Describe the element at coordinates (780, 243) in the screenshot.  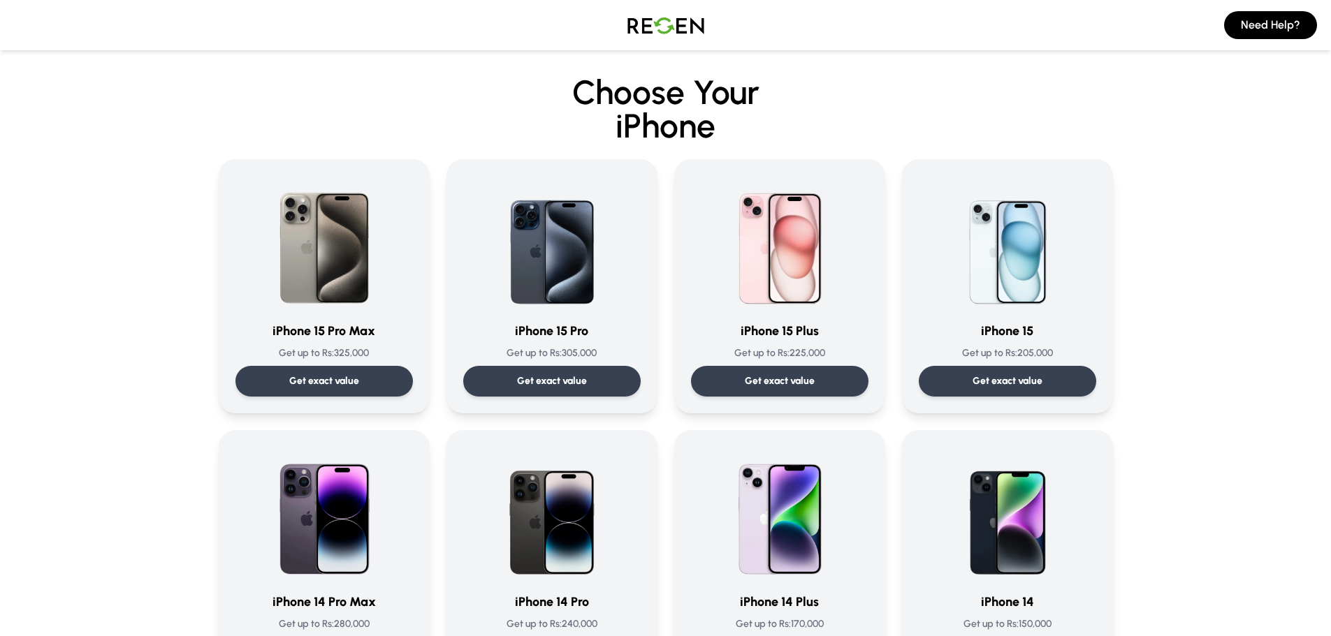
I see `img: iPhone 15 Plus` at that location.